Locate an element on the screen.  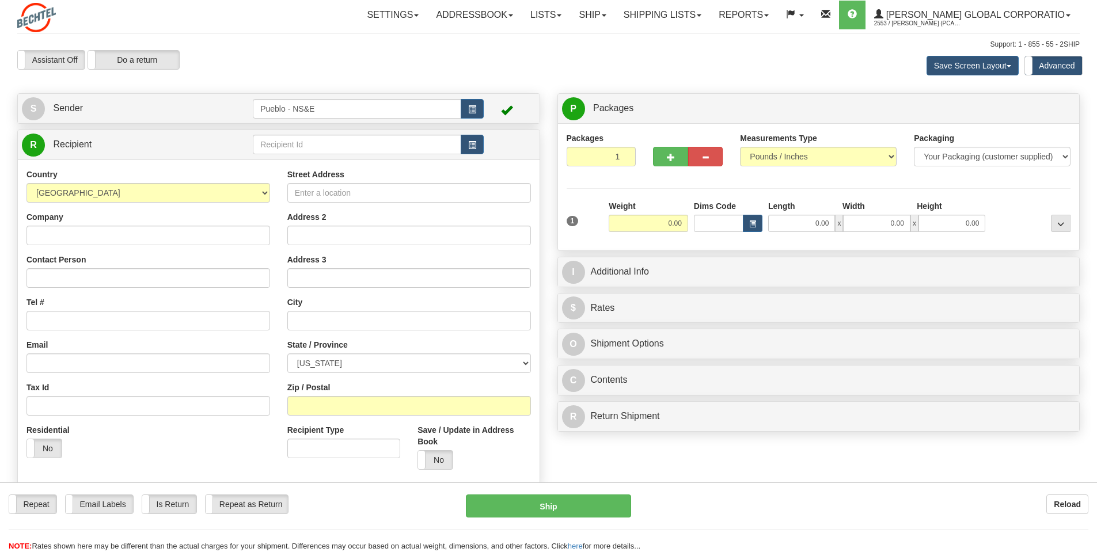
a: Reports is located at coordinates (743, 15).